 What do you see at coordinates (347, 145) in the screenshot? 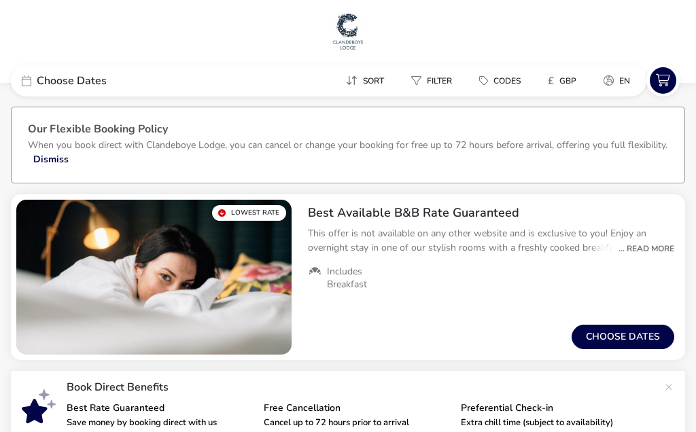
I see `p: When you book direct with Clandeboye Lodge, you can cancel or change your booking for free up to ...` at bounding box center [347, 145].